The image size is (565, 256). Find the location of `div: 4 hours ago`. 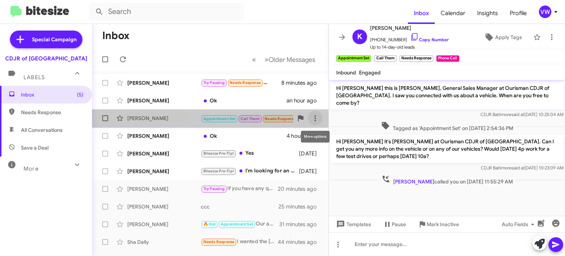

div: 4 hours ago is located at coordinates (304, 136).